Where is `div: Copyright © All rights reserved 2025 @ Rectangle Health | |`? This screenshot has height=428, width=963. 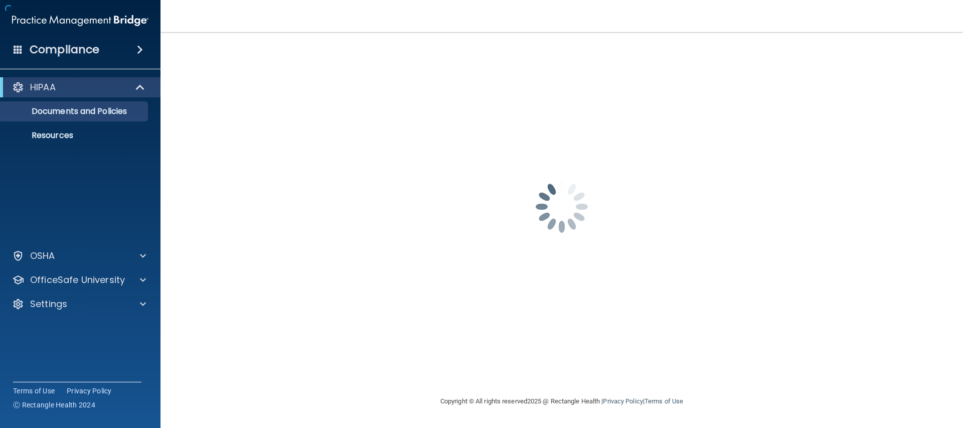 div: Copyright © All rights reserved 2025 @ Rectangle Health | | is located at coordinates (562, 401).